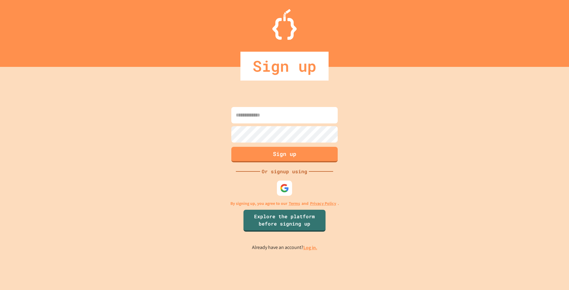 Image resolution: width=569 pixels, height=290 pixels. Describe the element at coordinates (285, 154) in the screenshot. I see `button: Sign up` at that location.